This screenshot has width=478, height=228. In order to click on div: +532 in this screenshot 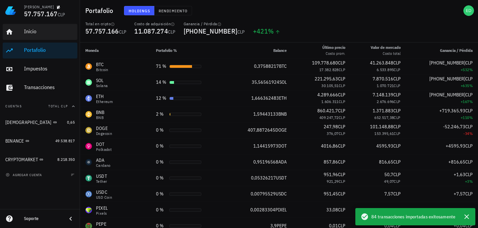, I will do `click(442, 70)`.